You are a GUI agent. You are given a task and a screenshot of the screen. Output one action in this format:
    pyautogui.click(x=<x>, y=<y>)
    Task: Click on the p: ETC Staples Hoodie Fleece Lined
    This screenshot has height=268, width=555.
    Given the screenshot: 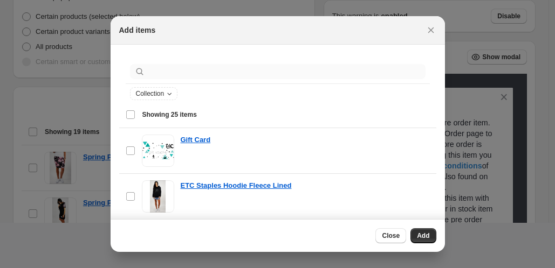 What is the action you would take?
    pyautogui.click(x=236, y=186)
    